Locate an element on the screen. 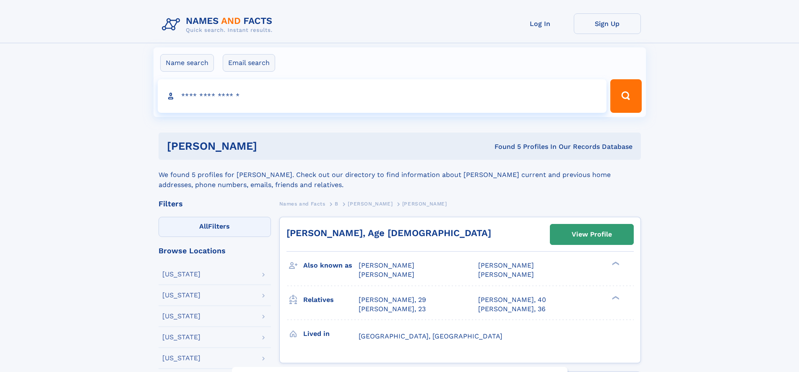 Image resolution: width=799 pixels, height=372 pixels. div: Found 5 Profiles In Our Records Database is located at coordinates (504, 147).